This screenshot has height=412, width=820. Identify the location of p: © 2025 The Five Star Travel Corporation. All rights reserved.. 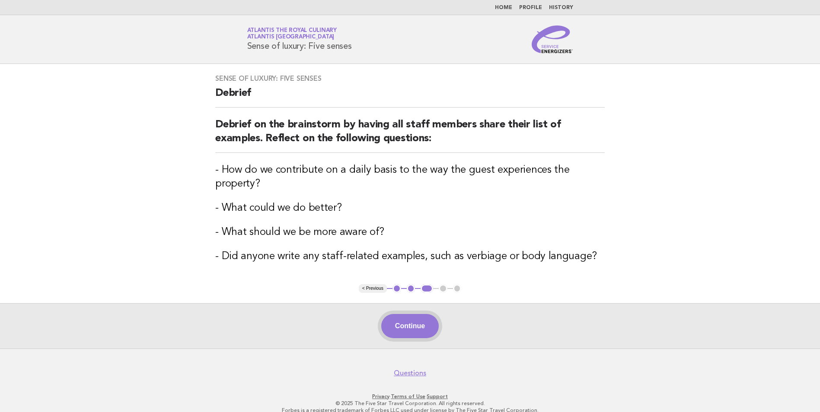
(410, 404).